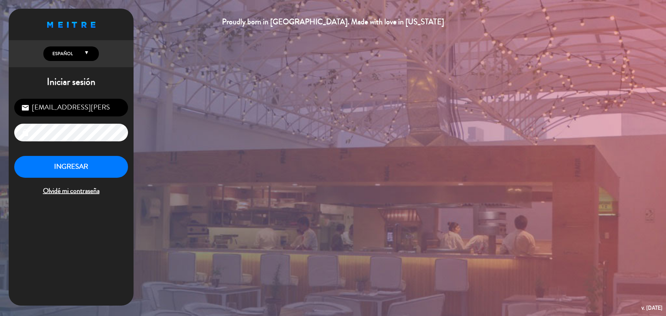 The height and width of the screenshot is (316, 666). What do you see at coordinates (71, 167) in the screenshot?
I see `button: INGRESAR` at bounding box center [71, 167].